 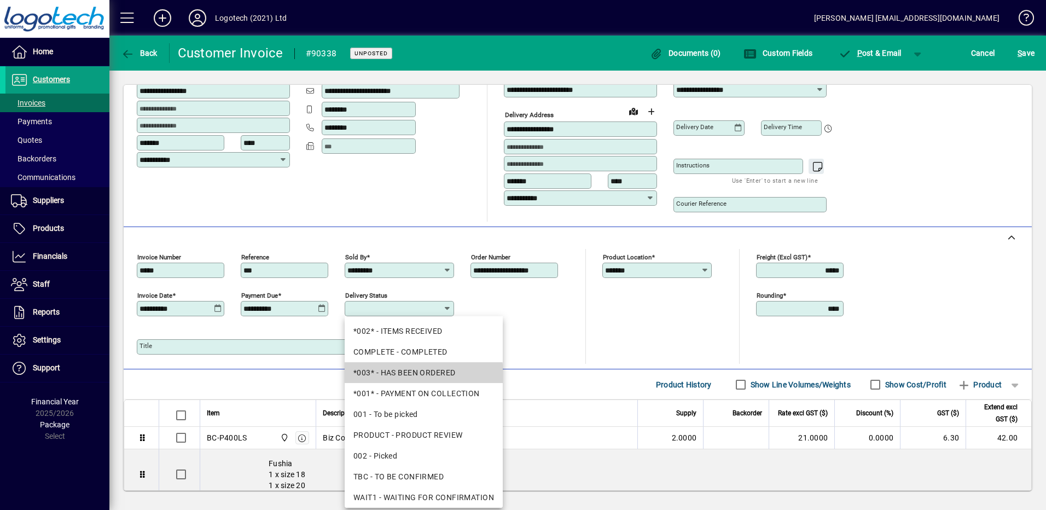 What do you see at coordinates (57, 257) in the screenshot?
I see `a: Financials` at bounding box center [57, 257].